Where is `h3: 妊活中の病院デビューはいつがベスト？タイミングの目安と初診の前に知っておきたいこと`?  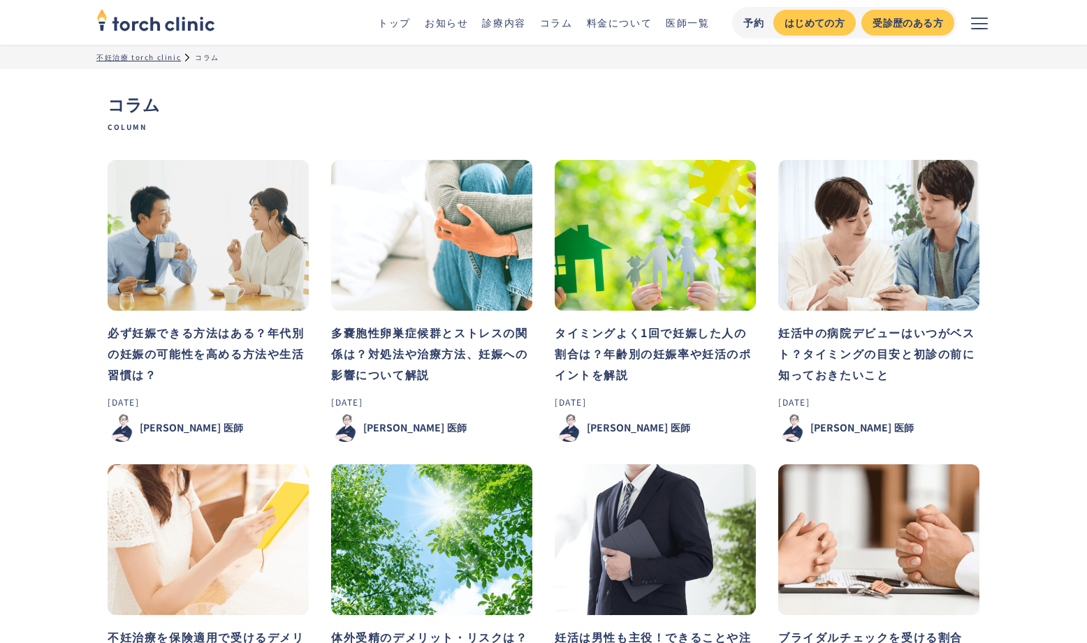 h3: 妊活中の病院デビューはいつがベスト？タイミングの目安と初診の前に知っておきたいこと is located at coordinates (879, 353).